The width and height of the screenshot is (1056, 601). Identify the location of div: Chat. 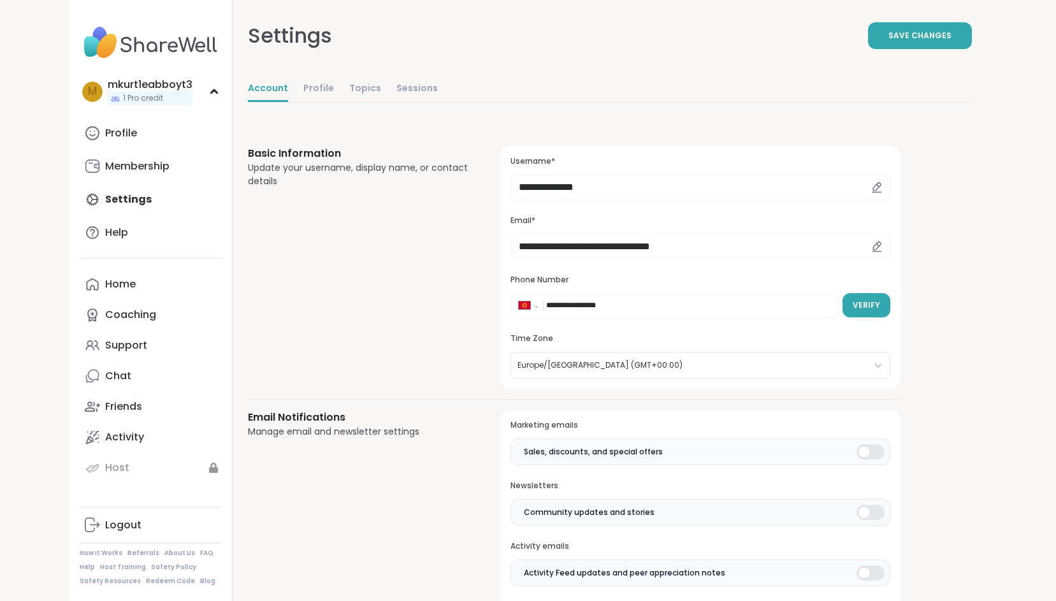
(118, 376).